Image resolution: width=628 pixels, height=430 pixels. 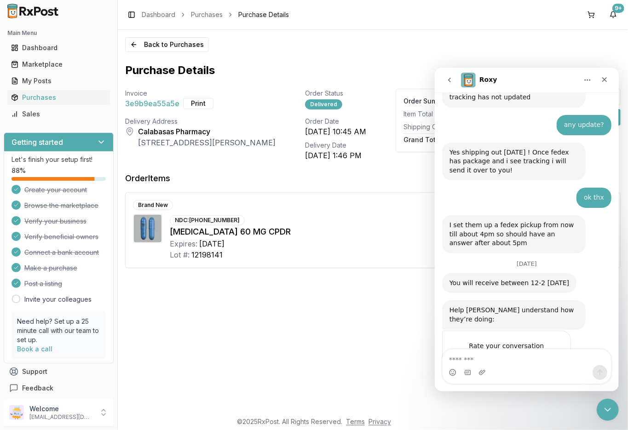 What do you see at coordinates (58, 81) in the screenshot?
I see `div: My Posts` at bounding box center [58, 81].